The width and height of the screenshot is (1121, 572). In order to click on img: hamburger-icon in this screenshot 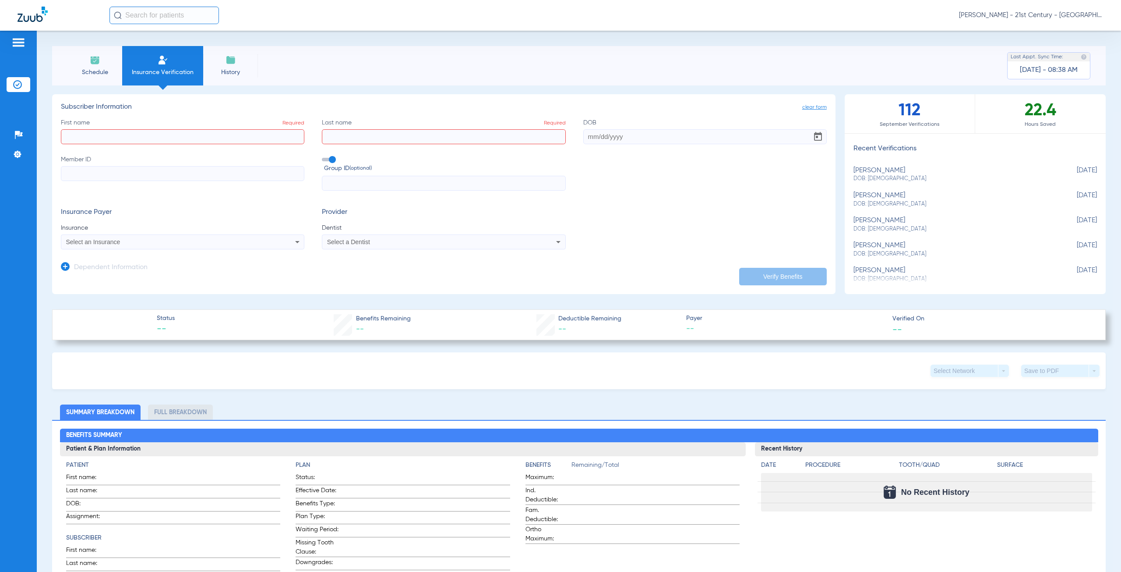, I will do `click(18, 42)`.